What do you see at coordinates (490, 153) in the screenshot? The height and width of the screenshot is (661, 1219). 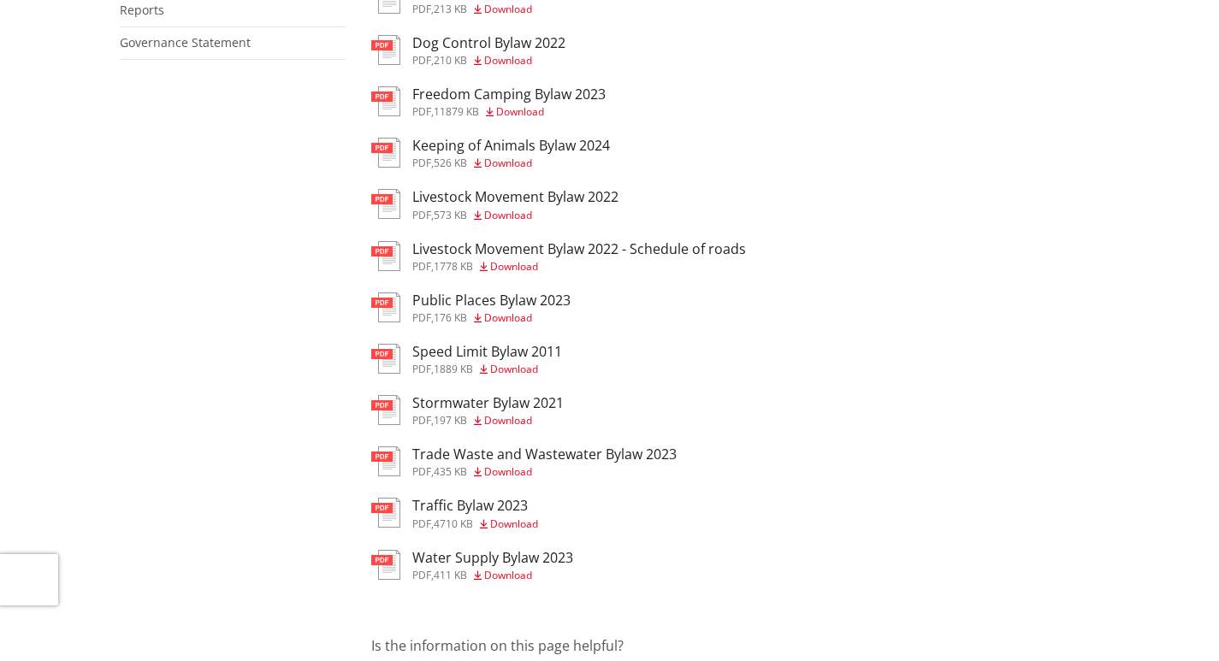 I see `a: Keeping of Animals Bylaw 2024 pdf,526 KB Download` at bounding box center [490, 153].